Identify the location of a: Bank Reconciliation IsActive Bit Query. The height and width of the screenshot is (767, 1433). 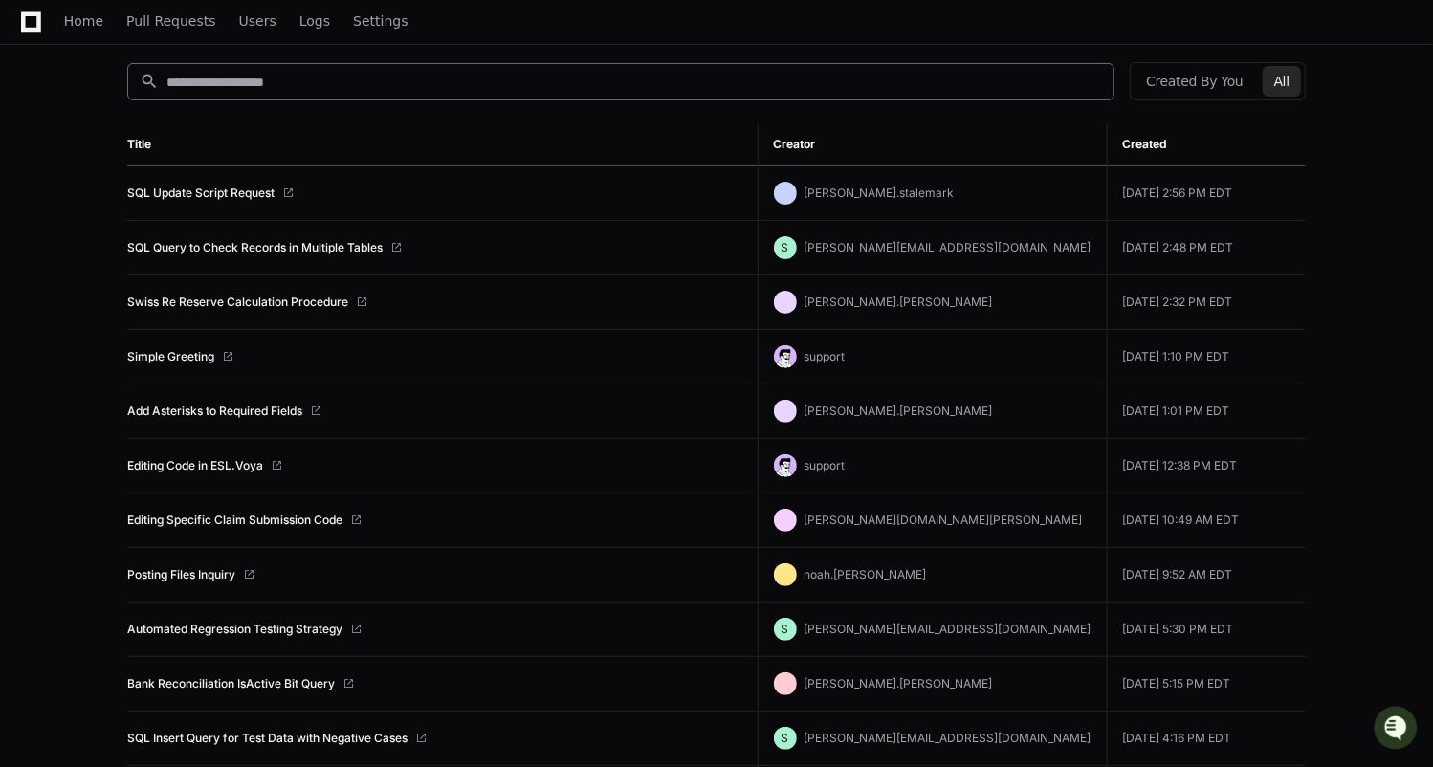
(231, 684).